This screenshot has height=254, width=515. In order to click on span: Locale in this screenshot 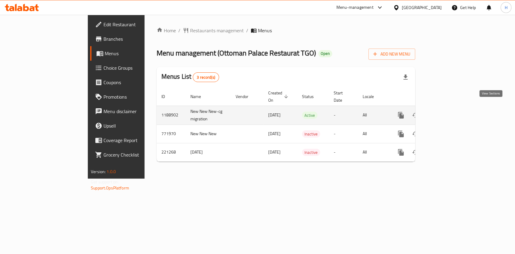, I will do `click(372, 97)`.